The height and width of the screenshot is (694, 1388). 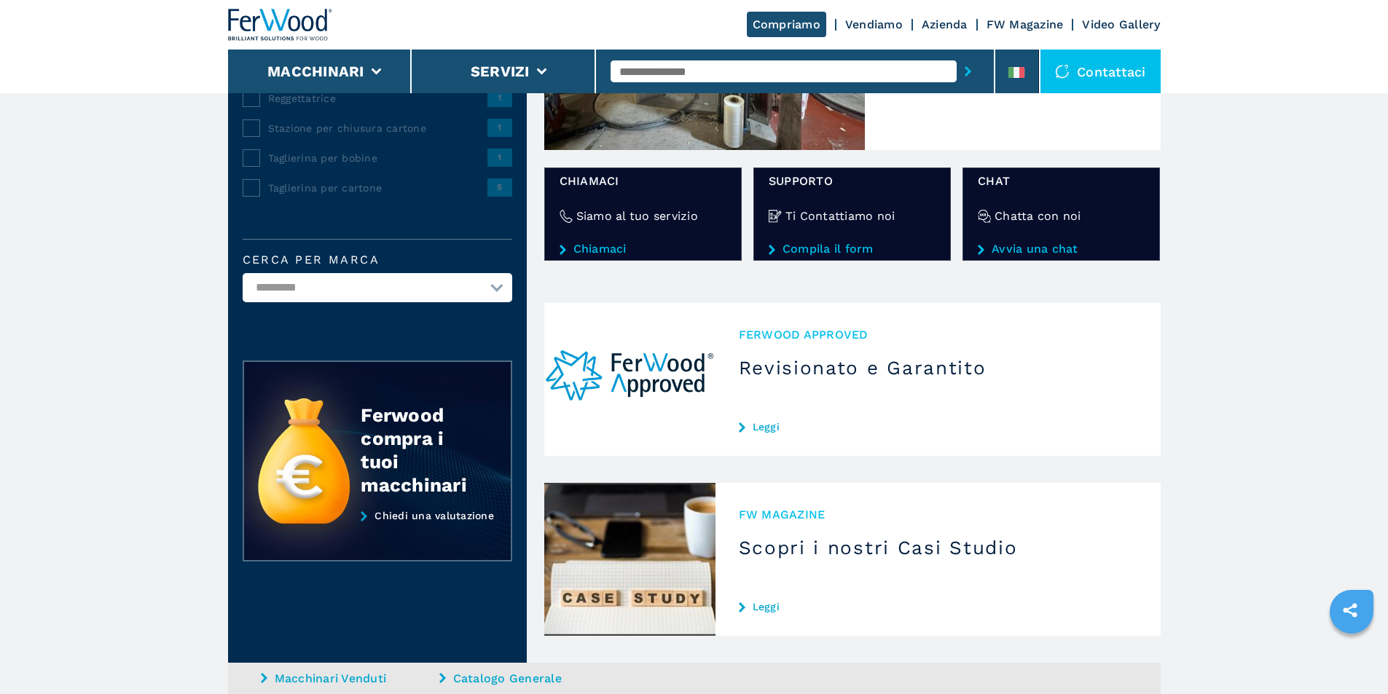 I want to click on img: Contattaci, so click(x=1062, y=71).